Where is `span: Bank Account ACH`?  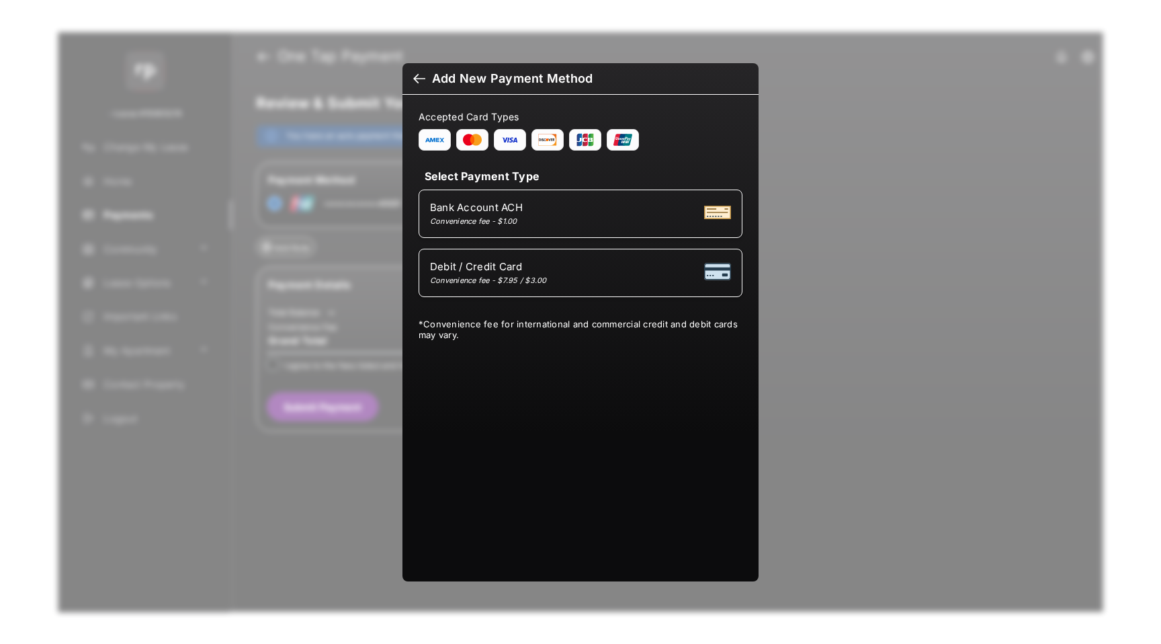 span: Bank Account ACH is located at coordinates (477, 207).